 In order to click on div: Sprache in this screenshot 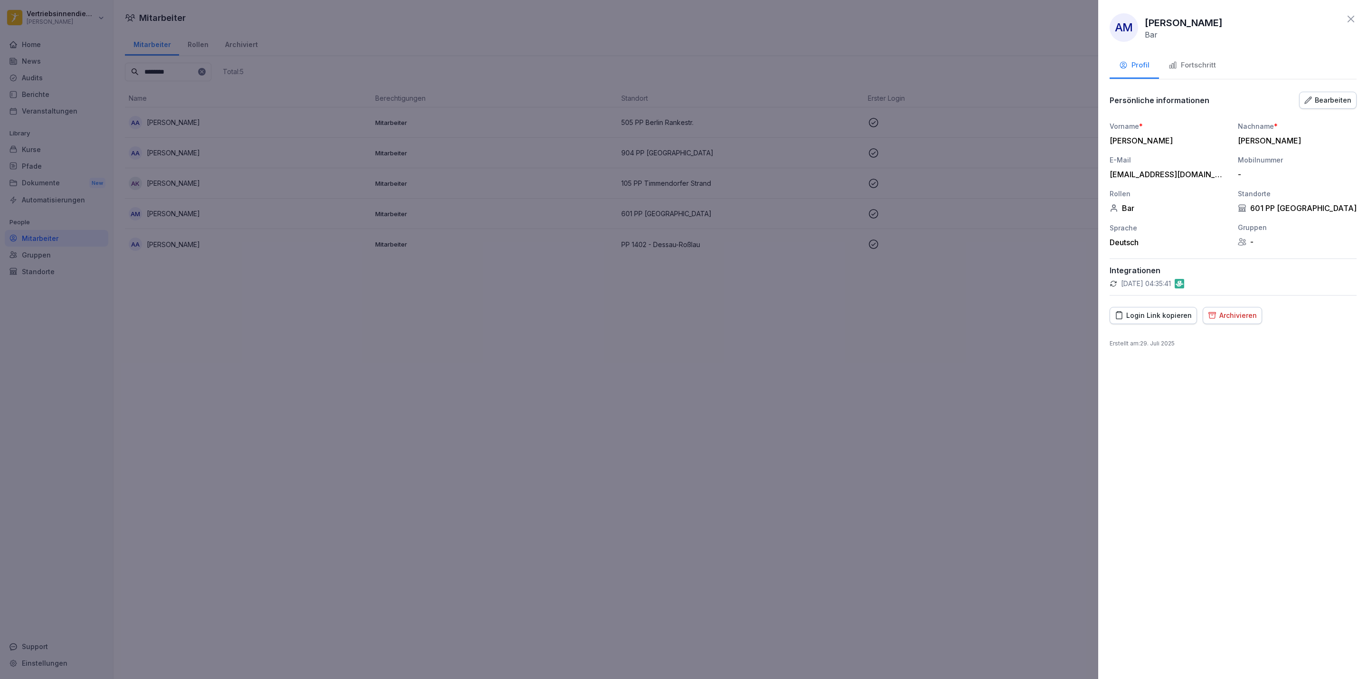, I will do `click(1169, 228)`.